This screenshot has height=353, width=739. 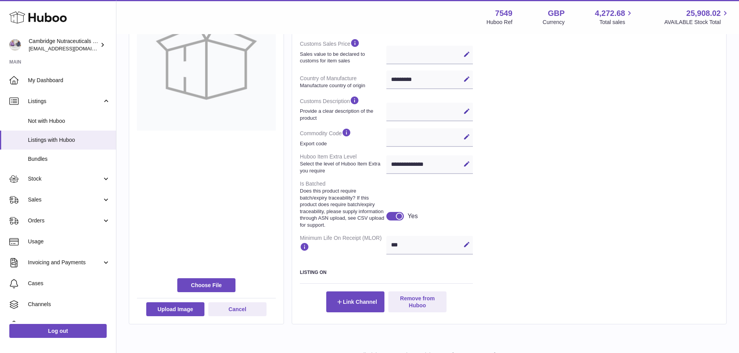 I want to click on strong: Sales value to be declared to customs for item sales, so click(x=342, y=57).